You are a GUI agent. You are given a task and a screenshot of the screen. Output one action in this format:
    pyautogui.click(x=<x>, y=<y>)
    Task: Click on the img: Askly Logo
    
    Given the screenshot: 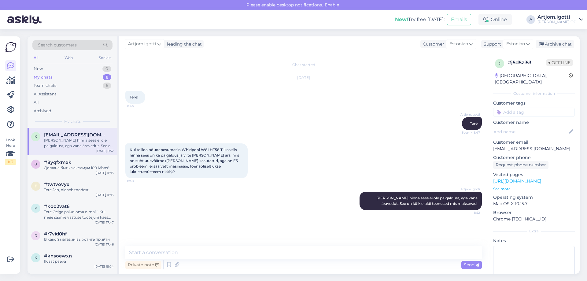 What is the action you would take?
    pyautogui.click(x=11, y=47)
    